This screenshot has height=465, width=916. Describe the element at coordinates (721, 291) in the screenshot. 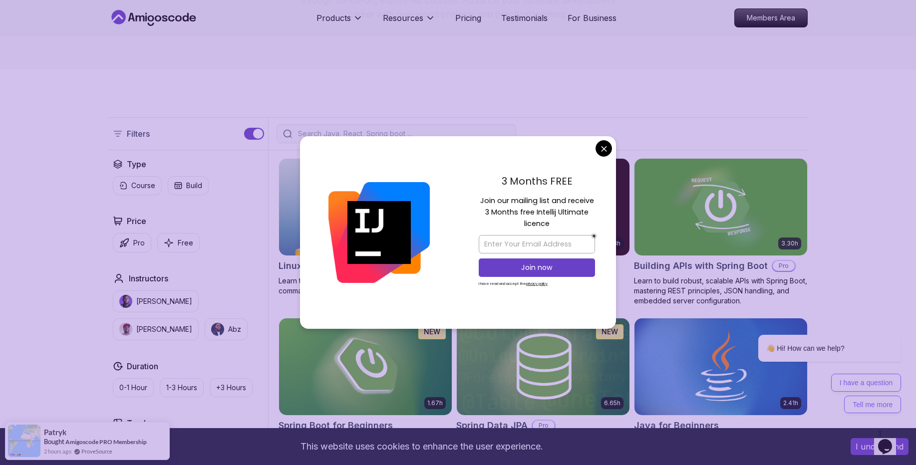

I see `p: Learn to build robust, scalable APIs with Spring Boot, mastering REST principles, JSON handling, ...` at that location.